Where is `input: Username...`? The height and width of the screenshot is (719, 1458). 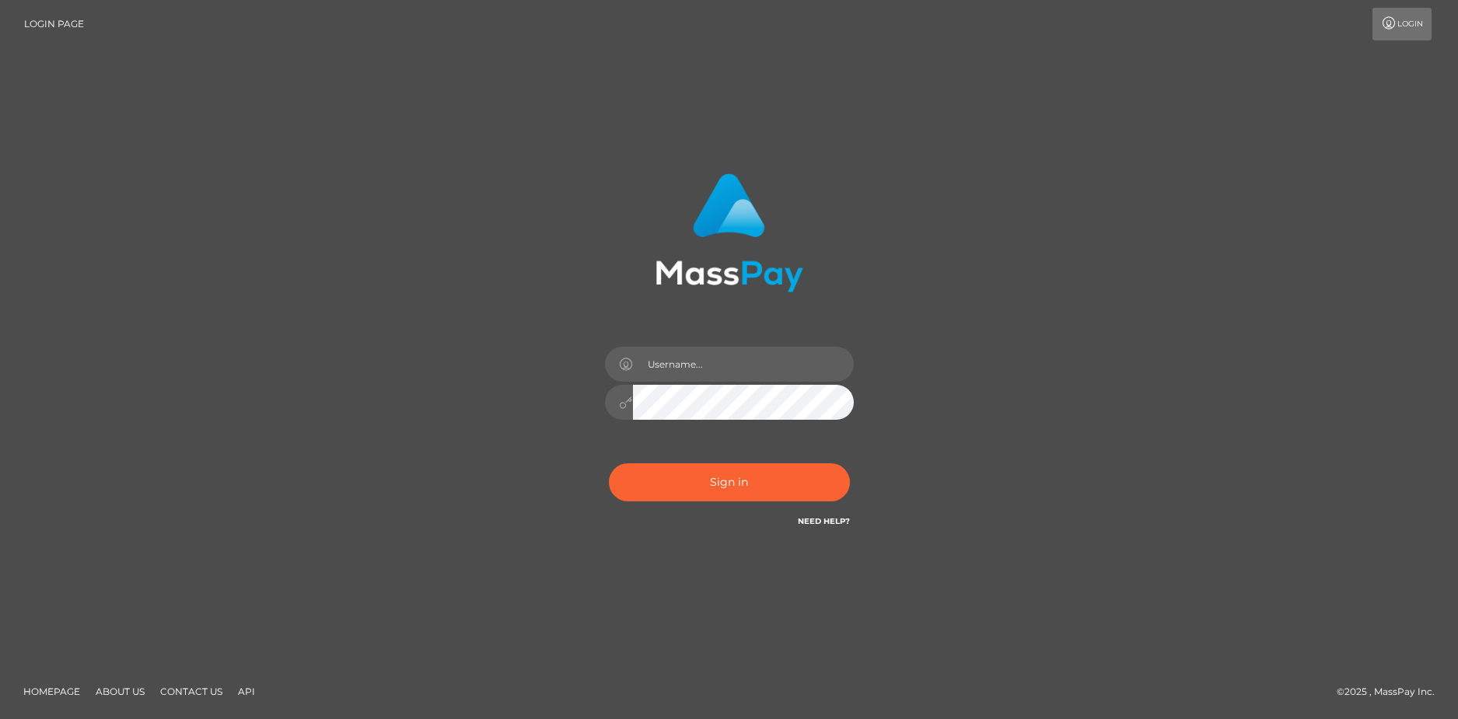 input: Username... is located at coordinates (743, 364).